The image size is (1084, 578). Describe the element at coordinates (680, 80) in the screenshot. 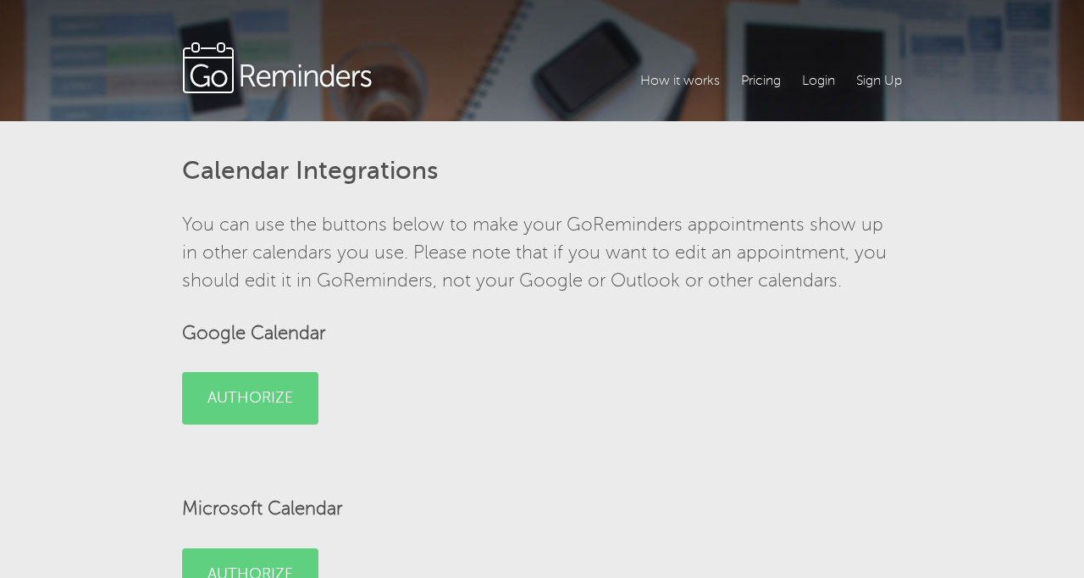

I see `a: How it works` at that location.